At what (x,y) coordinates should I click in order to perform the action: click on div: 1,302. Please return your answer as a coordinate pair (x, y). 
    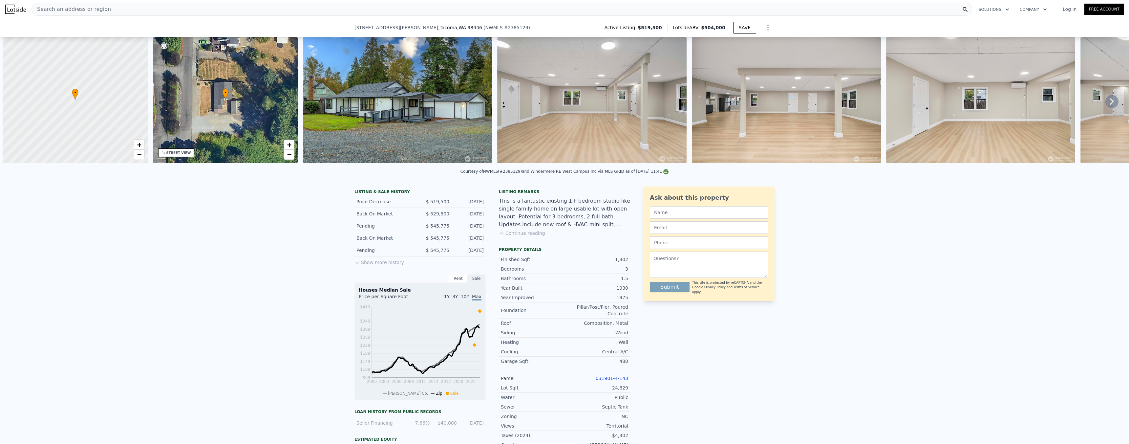
    Looking at the image, I should click on (596, 259).